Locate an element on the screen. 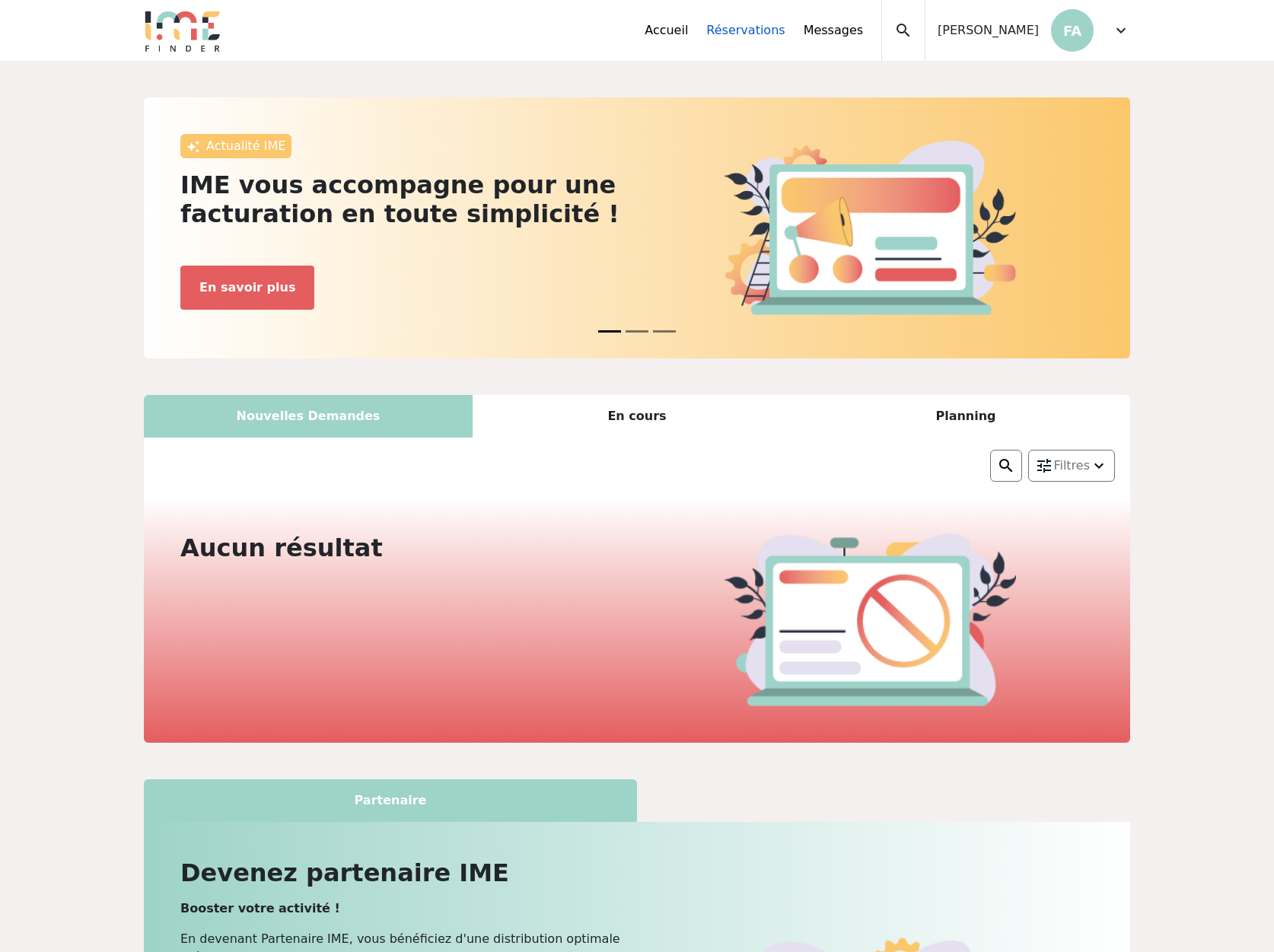 Image resolution: width=1274 pixels, height=952 pixels. img: actu.png is located at coordinates (870, 228).